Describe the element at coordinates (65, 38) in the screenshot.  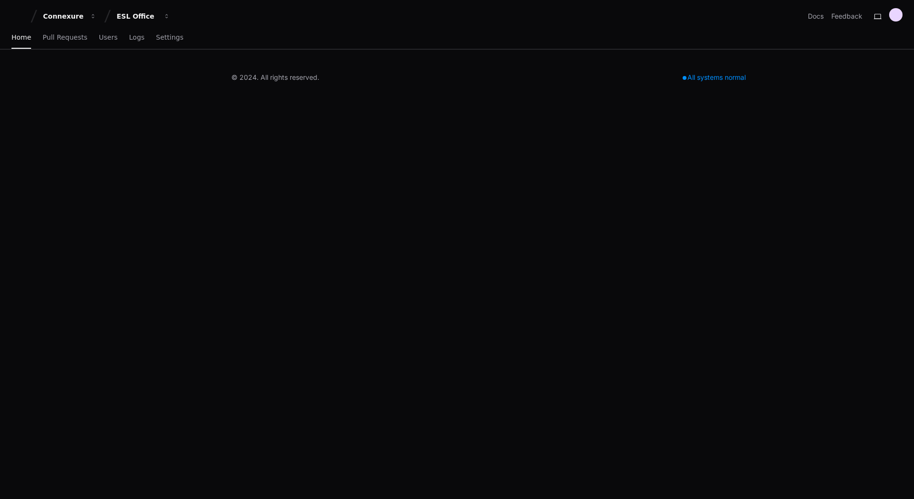
I see `a: Pull Requests` at that location.